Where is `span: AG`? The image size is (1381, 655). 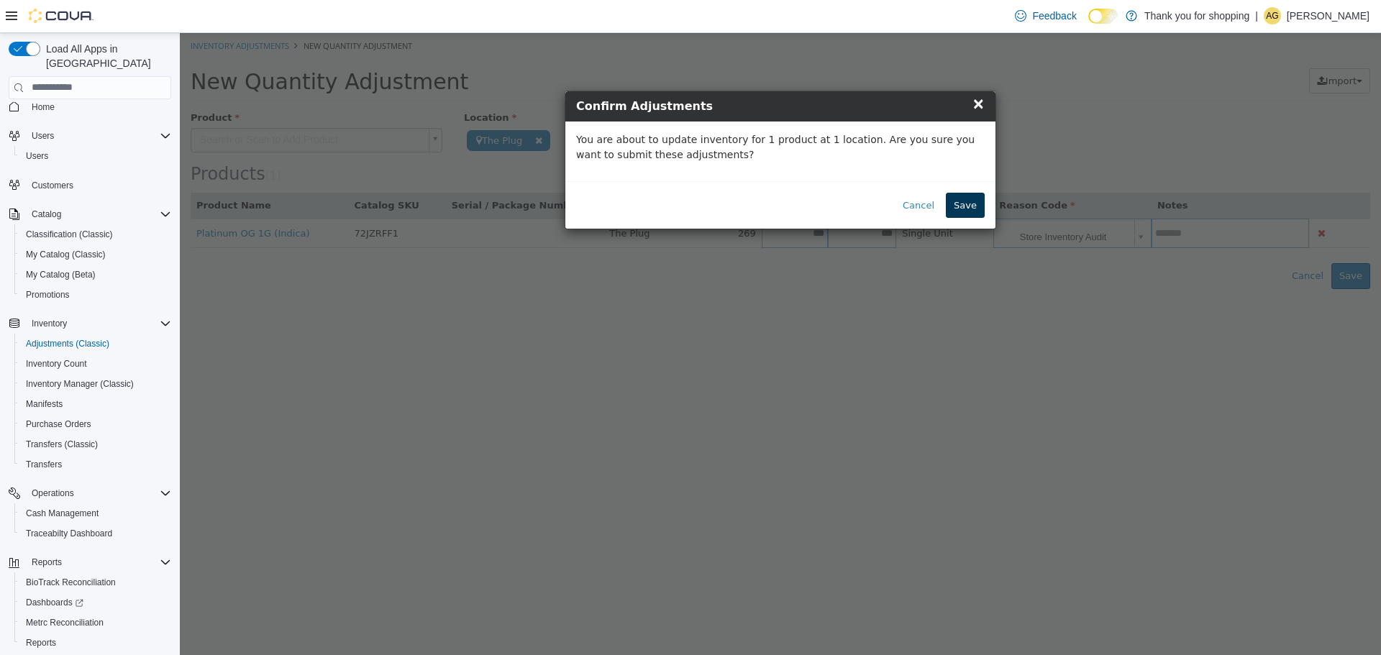
span: AG is located at coordinates (1272, 16).